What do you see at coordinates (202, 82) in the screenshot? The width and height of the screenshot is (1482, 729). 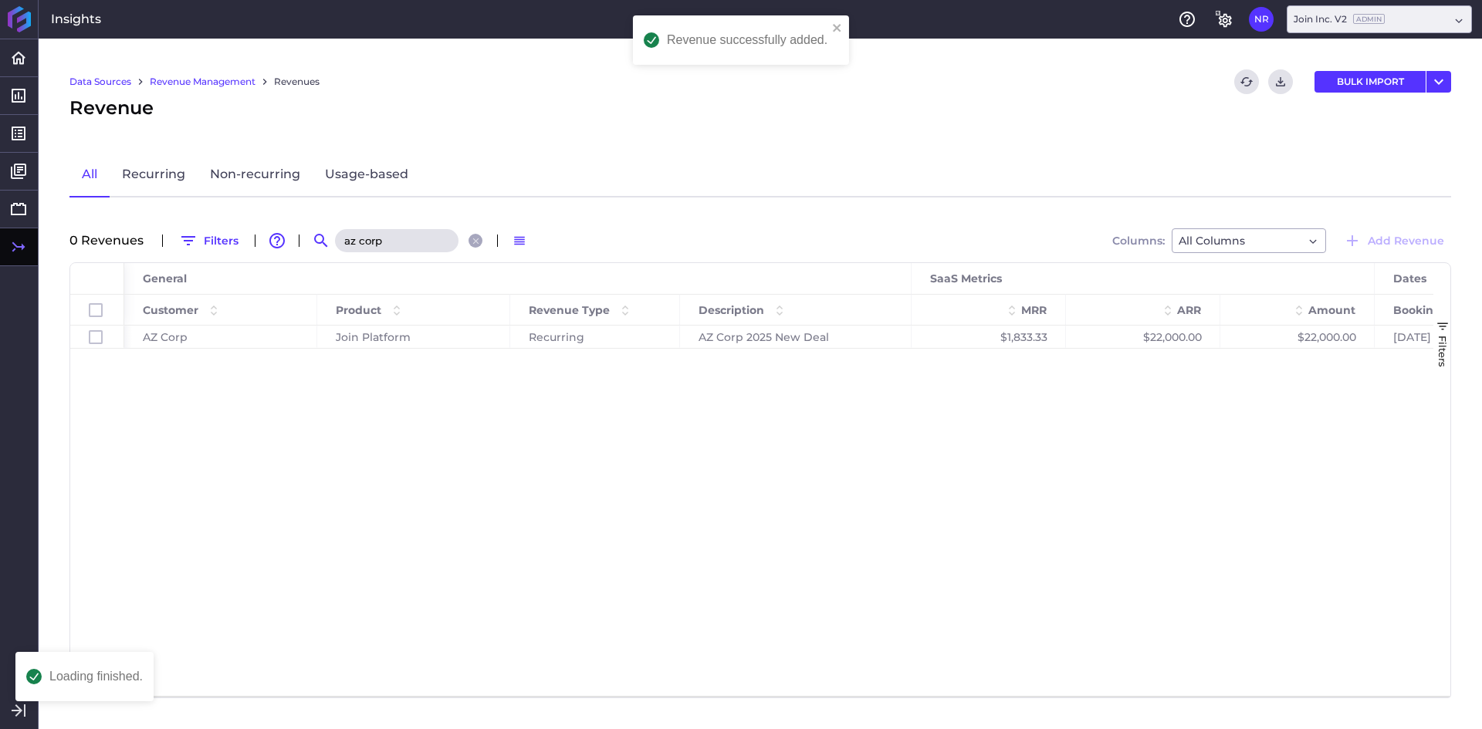 I see `a: Revenue Management` at bounding box center [202, 82].